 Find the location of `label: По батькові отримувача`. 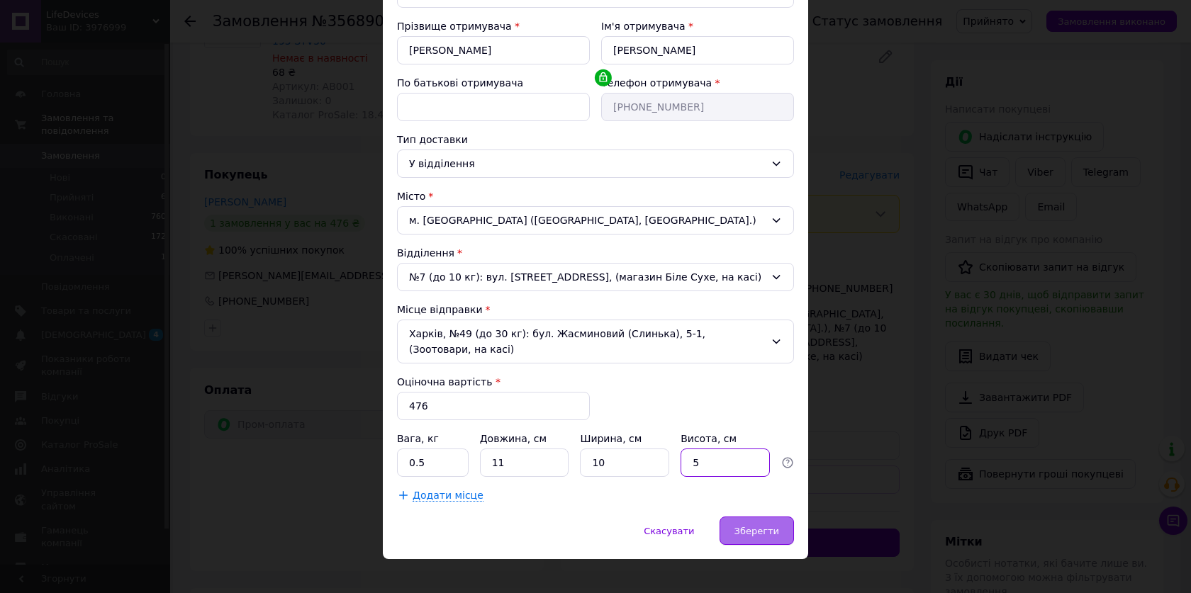

label: По батькові отримувача is located at coordinates (460, 83).